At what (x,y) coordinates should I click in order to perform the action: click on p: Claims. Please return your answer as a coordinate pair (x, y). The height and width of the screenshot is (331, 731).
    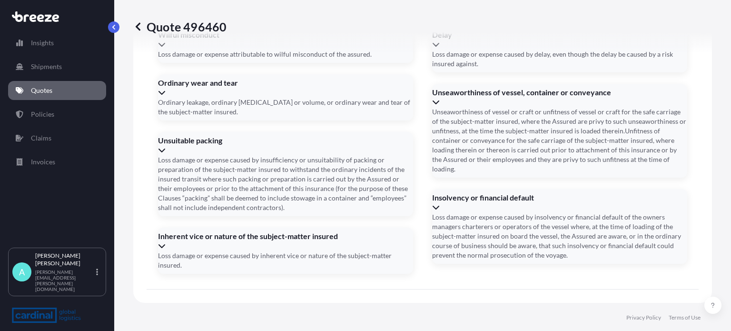
    Looking at the image, I should click on (41, 138).